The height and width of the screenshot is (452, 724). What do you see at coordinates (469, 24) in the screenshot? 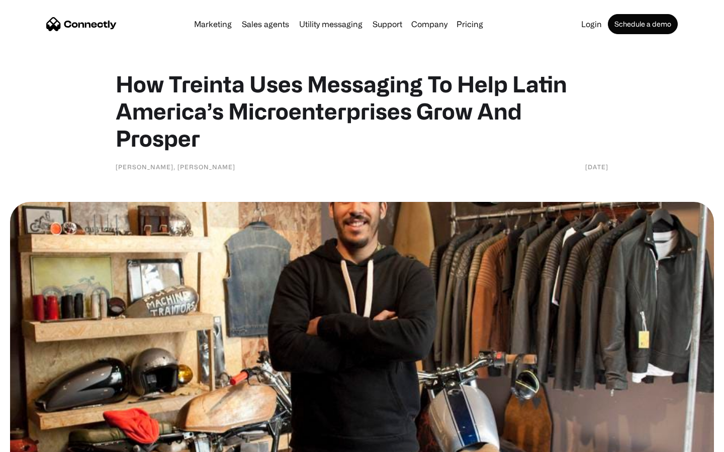
I see `a: Pricing` at bounding box center [469, 24].